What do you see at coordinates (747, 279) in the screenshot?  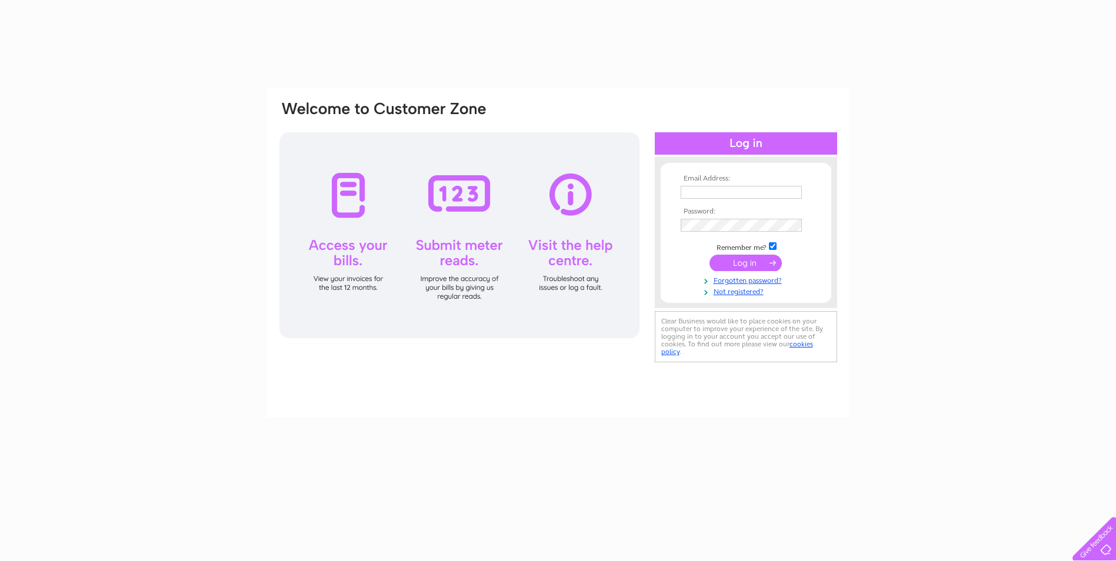 I see `a: Forgotten password?` at bounding box center [747, 279].